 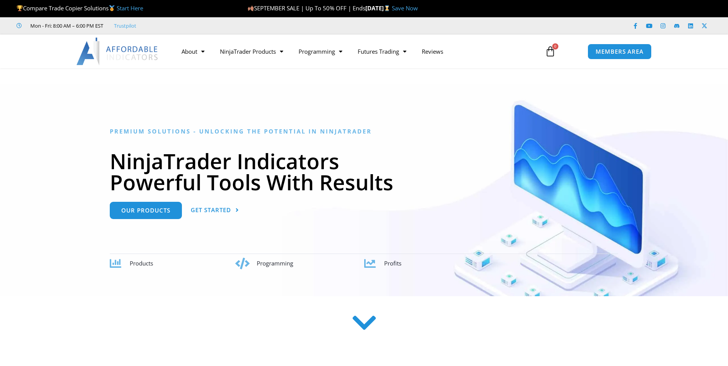 What do you see at coordinates (275, 263) in the screenshot?
I see `span: Programming` at bounding box center [275, 263].